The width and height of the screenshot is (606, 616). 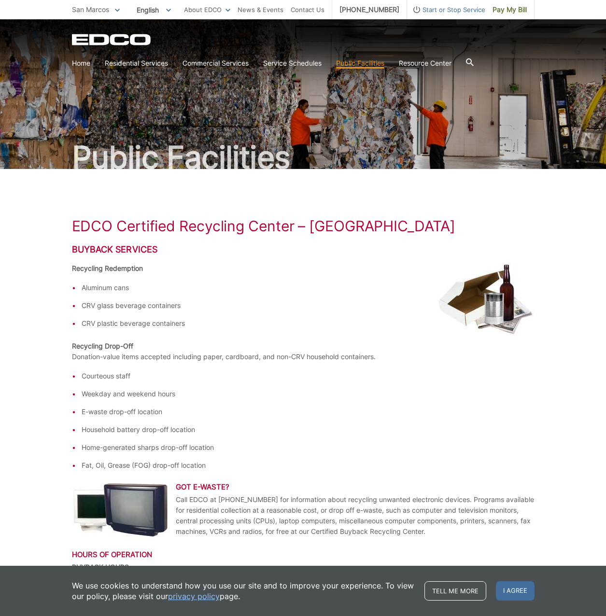 I want to click on strong: Recycling Redemption, so click(x=107, y=268).